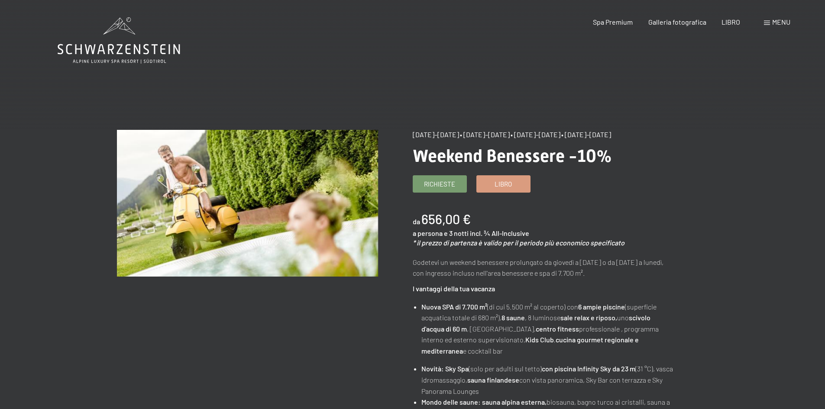 The width and height of the screenshot is (825, 409). What do you see at coordinates (613, 22) in the screenshot?
I see `a: Spa Premium` at bounding box center [613, 22].